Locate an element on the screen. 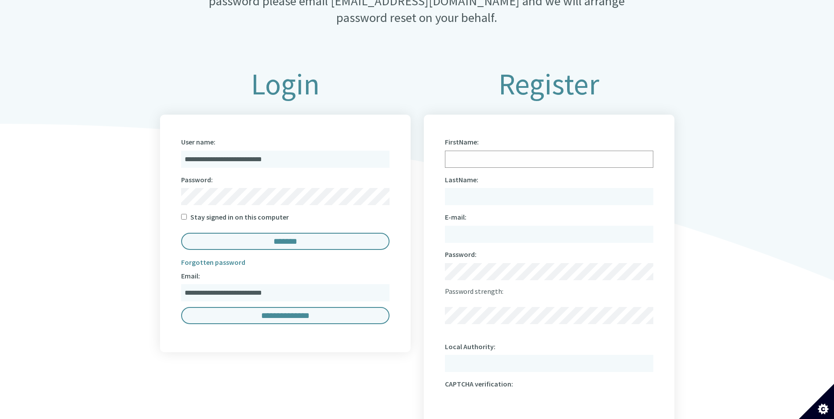  label: E-mail: is located at coordinates (455, 217).